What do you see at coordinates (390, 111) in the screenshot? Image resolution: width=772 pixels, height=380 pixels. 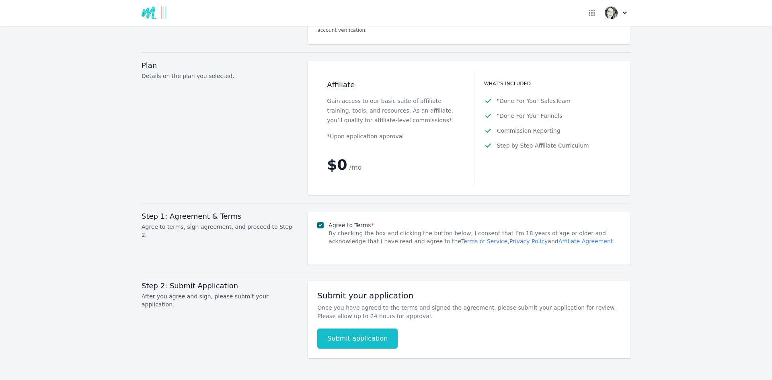 I see `span: Gain access to our basic suite of affiliate training, tools, and resources. As an affiliate, you’...` at bounding box center [390, 111].